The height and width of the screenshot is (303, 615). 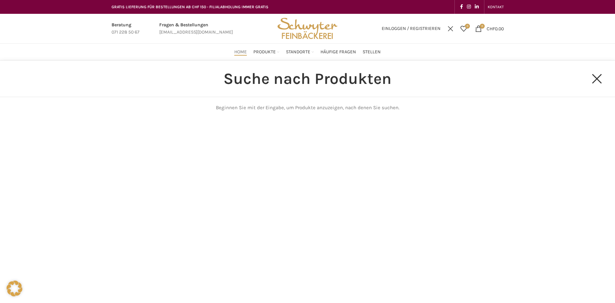 I want to click on a: Häufige Fragen, so click(x=338, y=52).